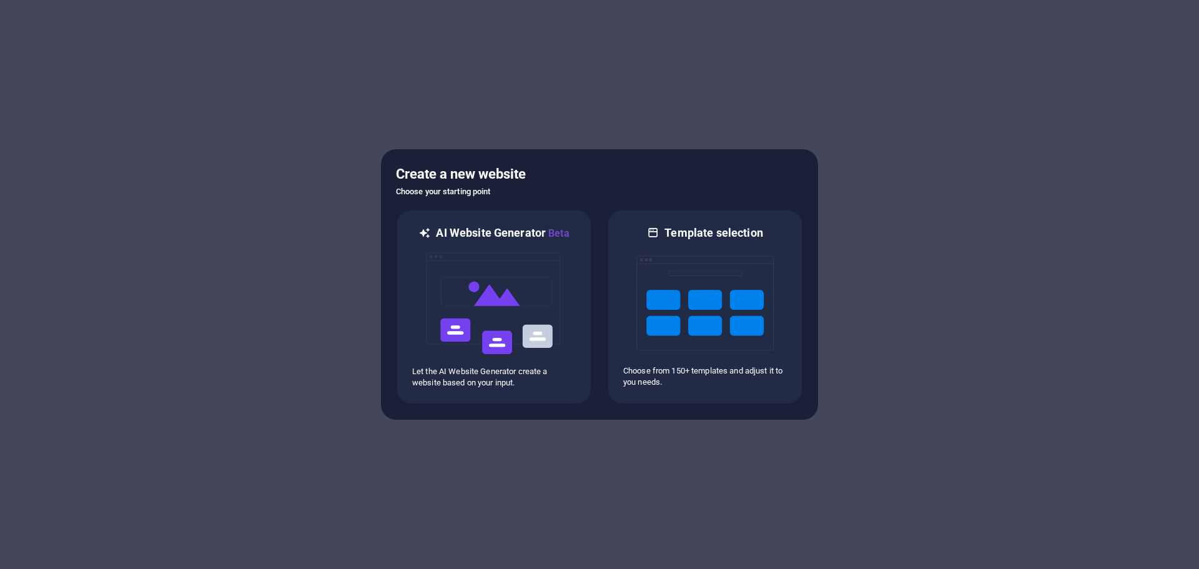 Image resolution: width=1199 pixels, height=569 pixels. What do you see at coordinates (494, 307) in the screenshot?
I see `div: AI Website GeneratorBetaaiLet the AI Website Generator create a website based on your input.` at bounding box center [494, 307].